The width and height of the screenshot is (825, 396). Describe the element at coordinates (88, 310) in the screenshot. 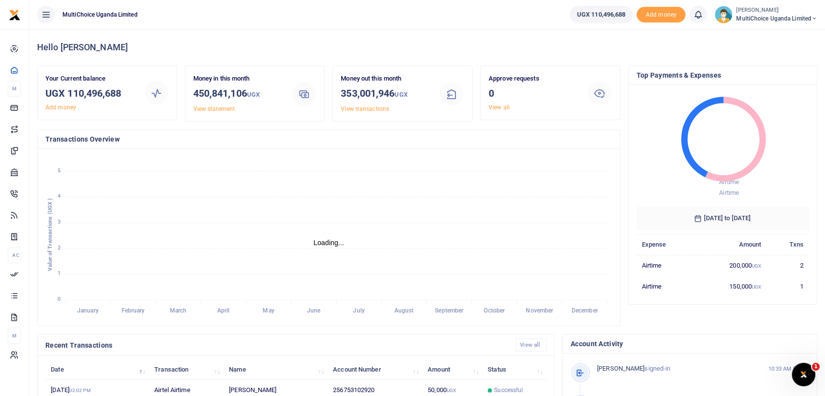

I see `tspan: January` at that location.